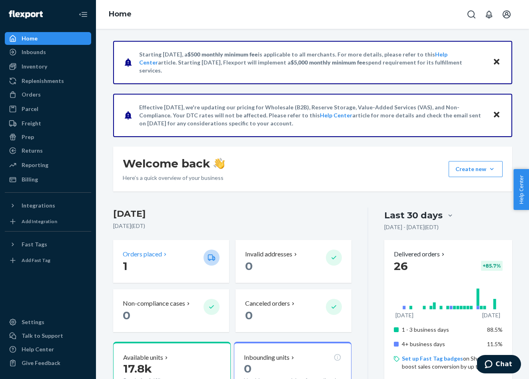  I want to click on p: 1 - 3 business days, so click(441, 329).